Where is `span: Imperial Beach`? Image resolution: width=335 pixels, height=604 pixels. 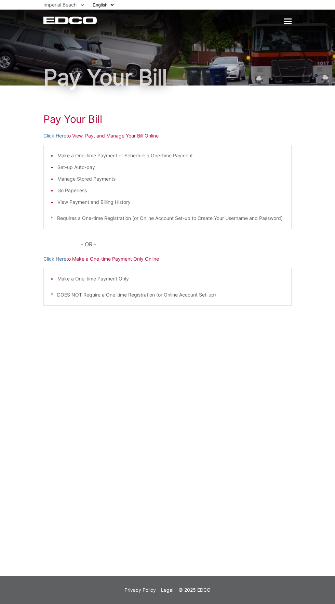
span: Imperial Beach is located at coordinates (60, 4).